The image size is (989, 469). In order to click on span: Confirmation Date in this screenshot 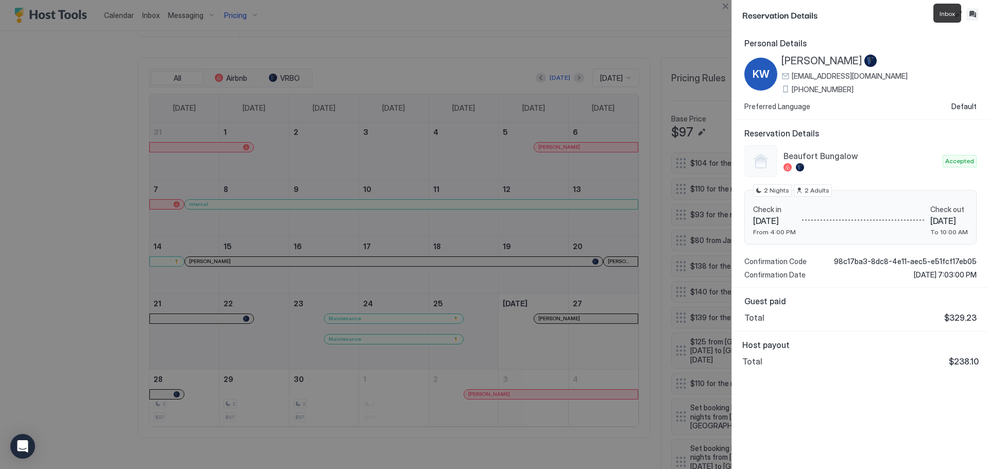, I will do `click(775, 275)`.